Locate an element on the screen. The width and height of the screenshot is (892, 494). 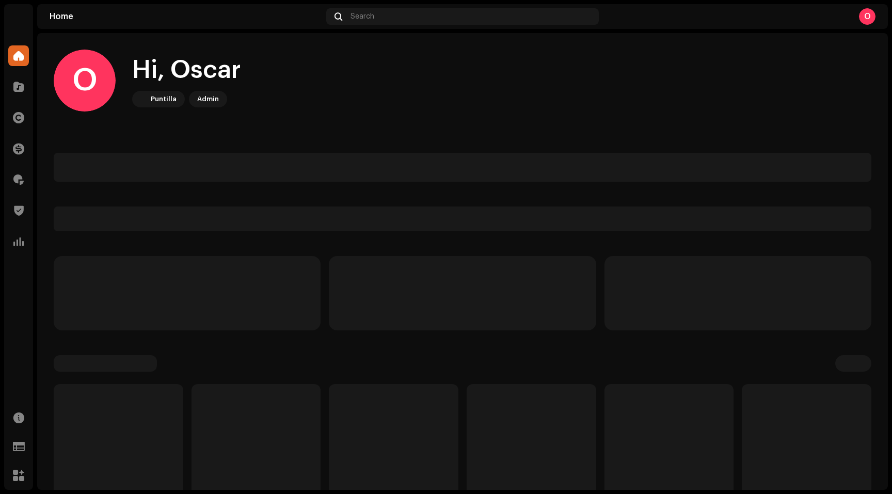
div: Puntilla is located at coordinates (164, 99).